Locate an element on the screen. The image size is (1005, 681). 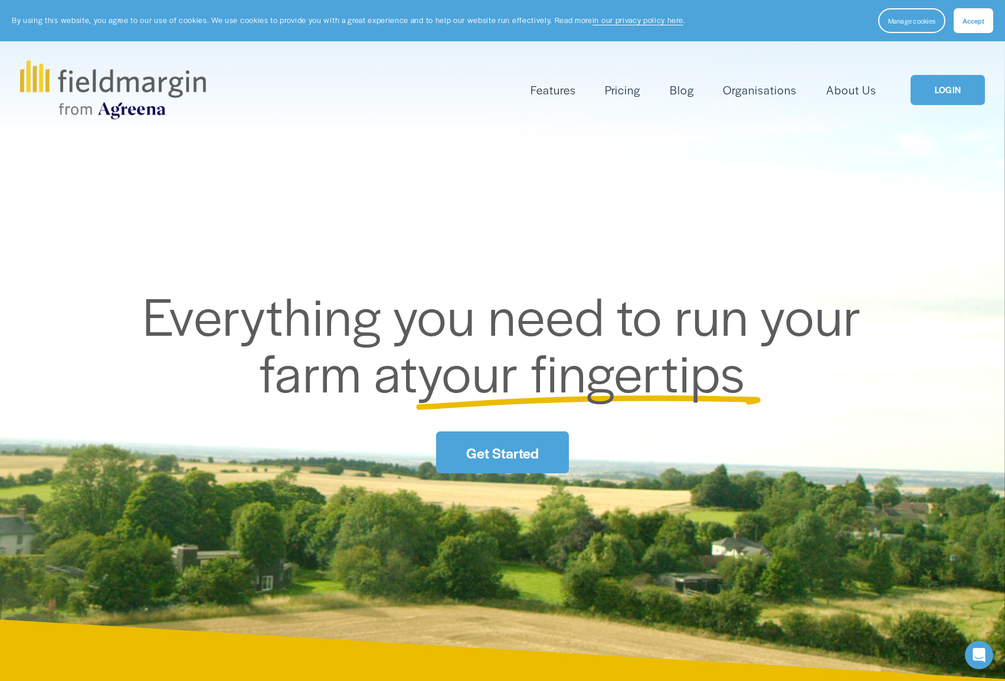
a: LOGIN is located at coordinates (948, 90).